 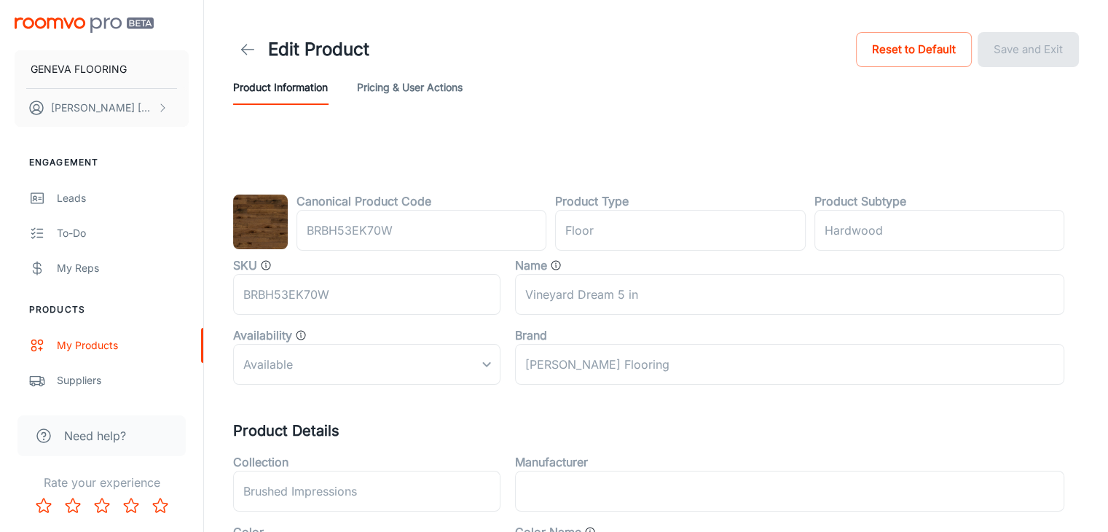 I want to click on button: Rate 4 star, so click(x=131, y=506).